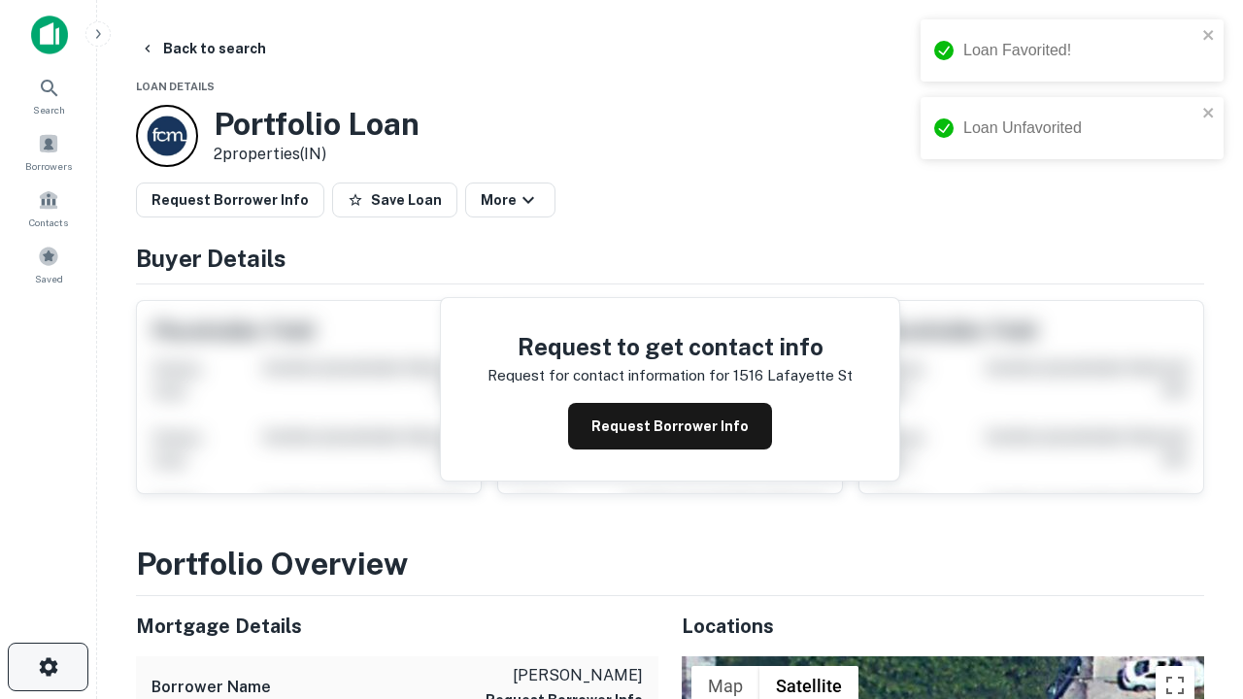  What do you see at coordinates (211, 688) in the screenshot?
I see `h6: Borrower Name` at bounding box center [211, 688].